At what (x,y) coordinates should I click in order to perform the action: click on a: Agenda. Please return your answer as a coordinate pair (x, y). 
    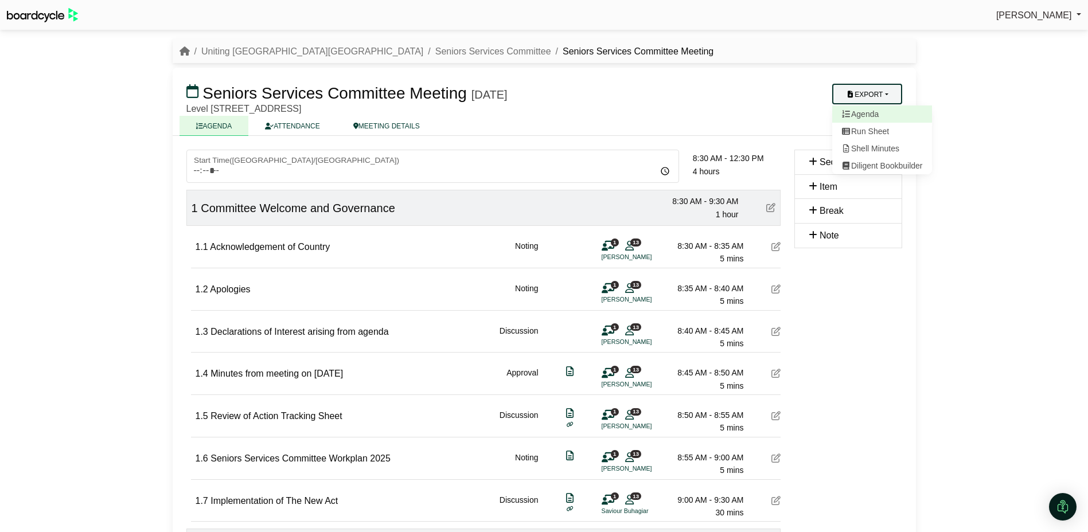
    Looking at the image, I should click on (882, 114).